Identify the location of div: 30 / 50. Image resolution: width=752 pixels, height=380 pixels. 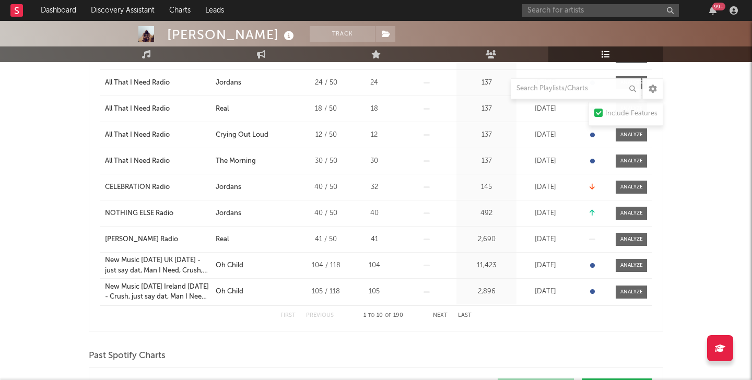
(326, 161).